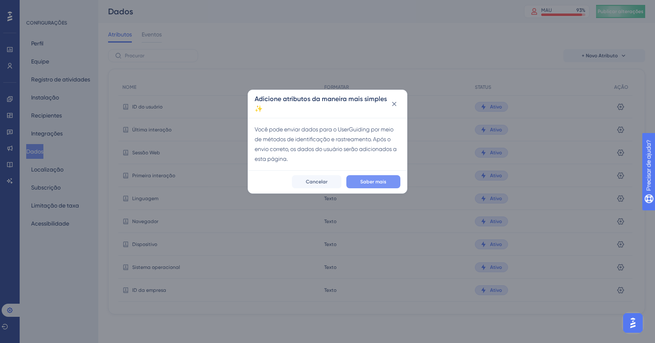 Image resolution: width=655 pixels, height=343 pixels. What do you see at coordinates (12, 12) in the screenshot?
I see `img: imagem-do-lançador-texto-alternativo` at bounding box center [12, 12].